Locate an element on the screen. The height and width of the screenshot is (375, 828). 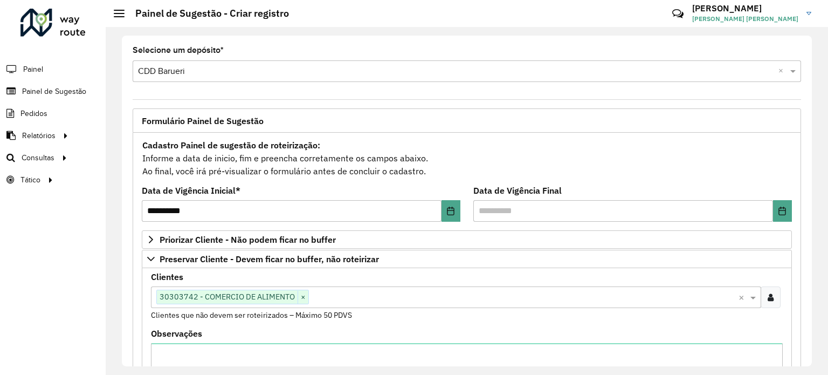
span: Formulário Painel de Sugestão is located at coordinates (203, 121).